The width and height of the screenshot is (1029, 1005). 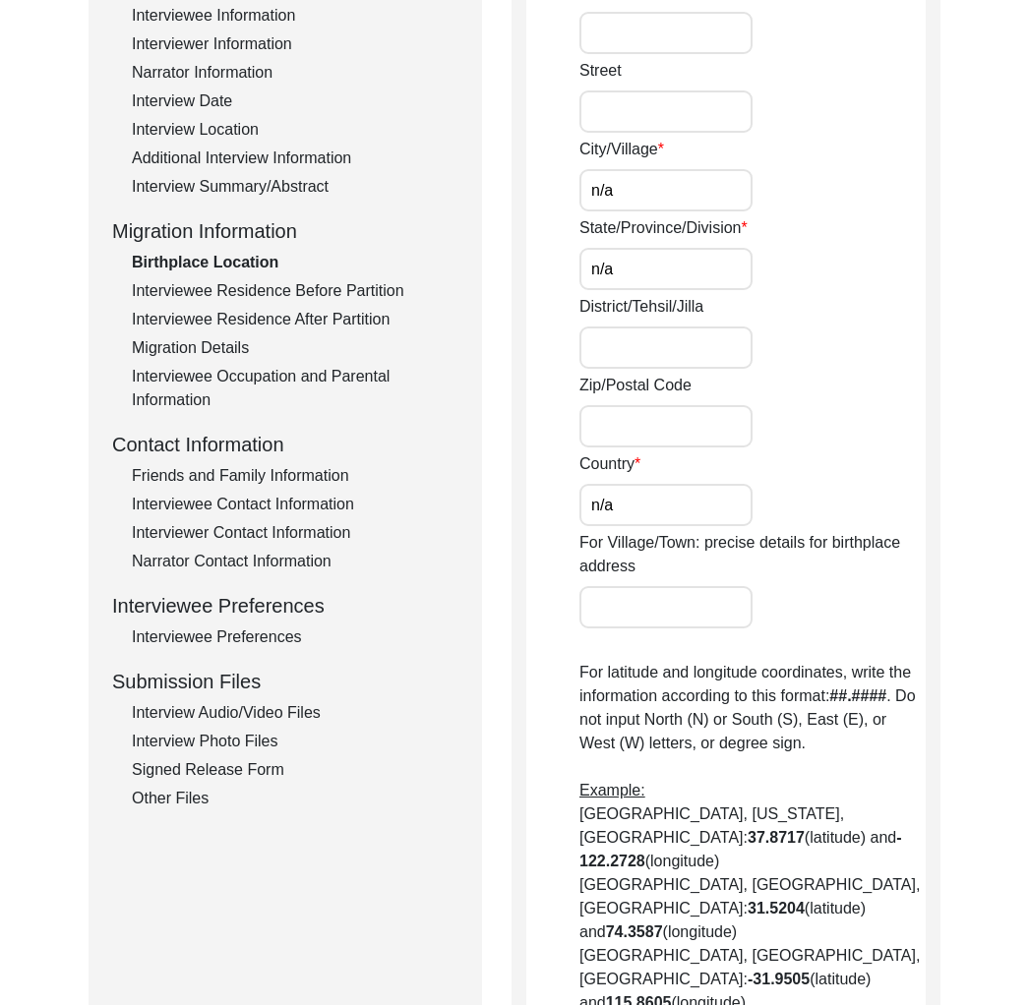 What do you see at coordinates (663, 228) in the screenshot?
I see `label: State/Province/Division` at bounding box center [663, 228].